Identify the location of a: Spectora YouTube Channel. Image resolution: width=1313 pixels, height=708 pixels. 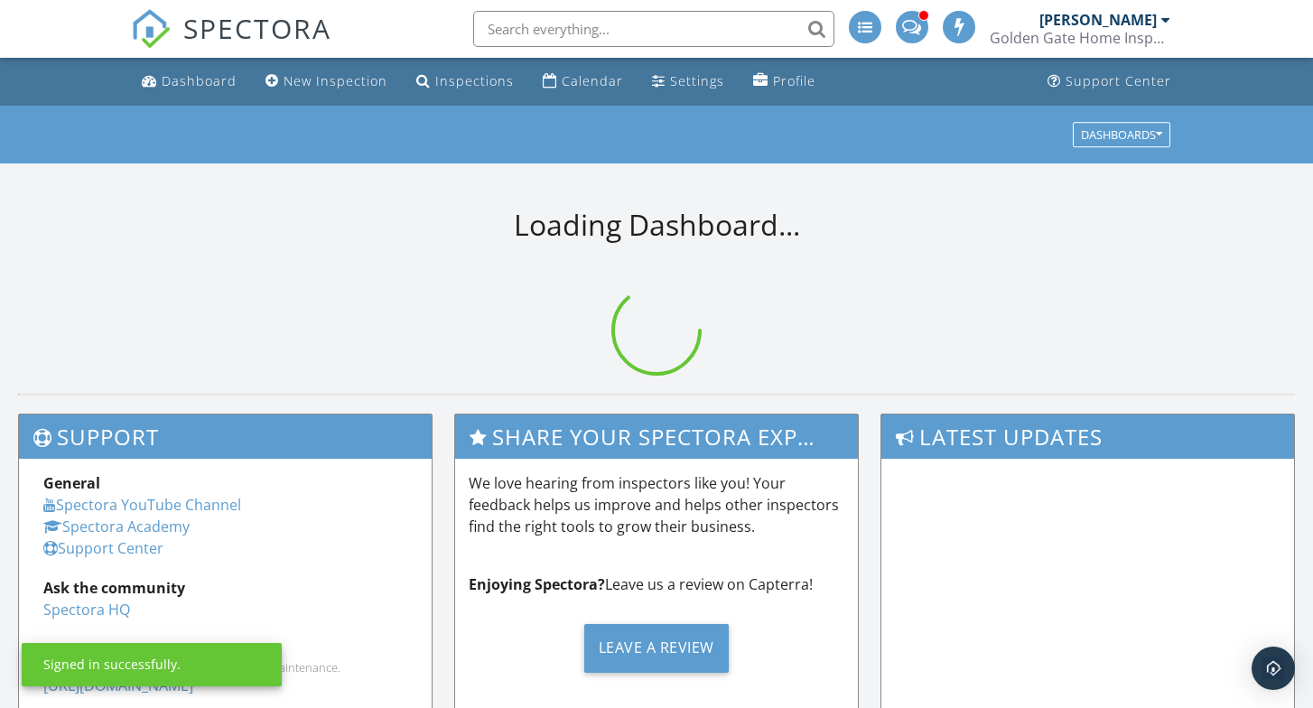
(142, 505).